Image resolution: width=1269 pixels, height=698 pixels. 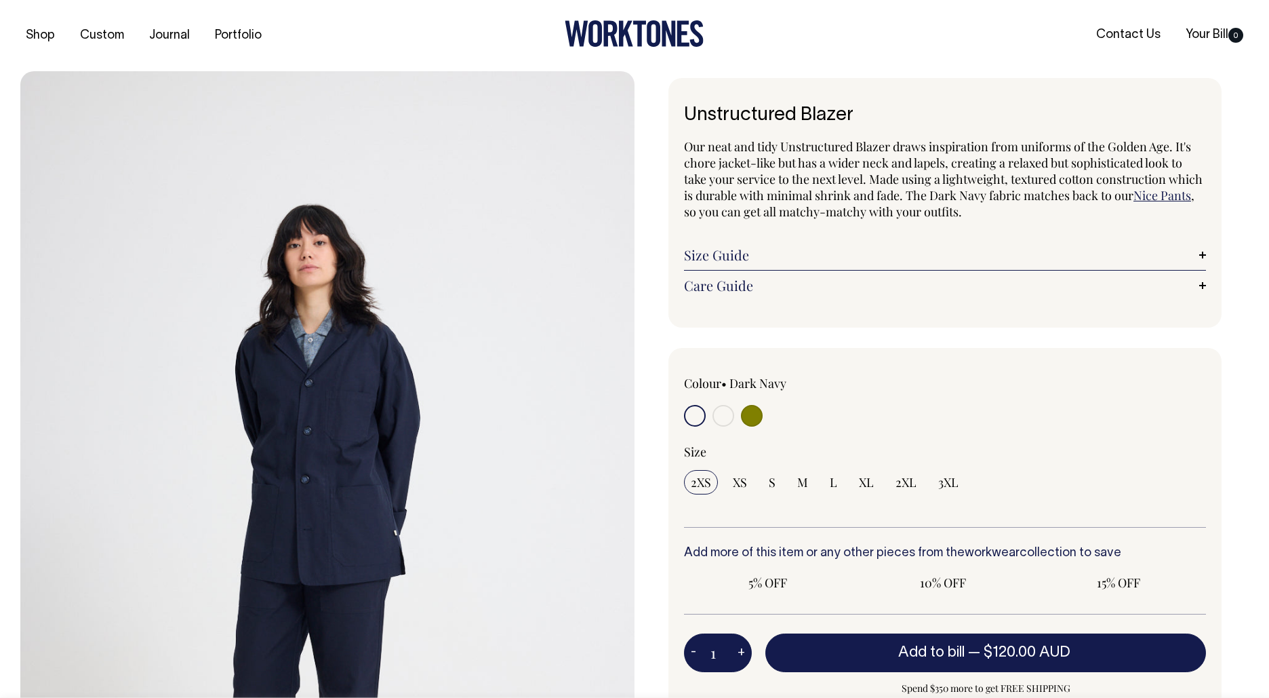 What do you see at coordinates (1118, 583) in the screenshot?
I see `span: 15% OFF` at bounding box center [1118, 583].